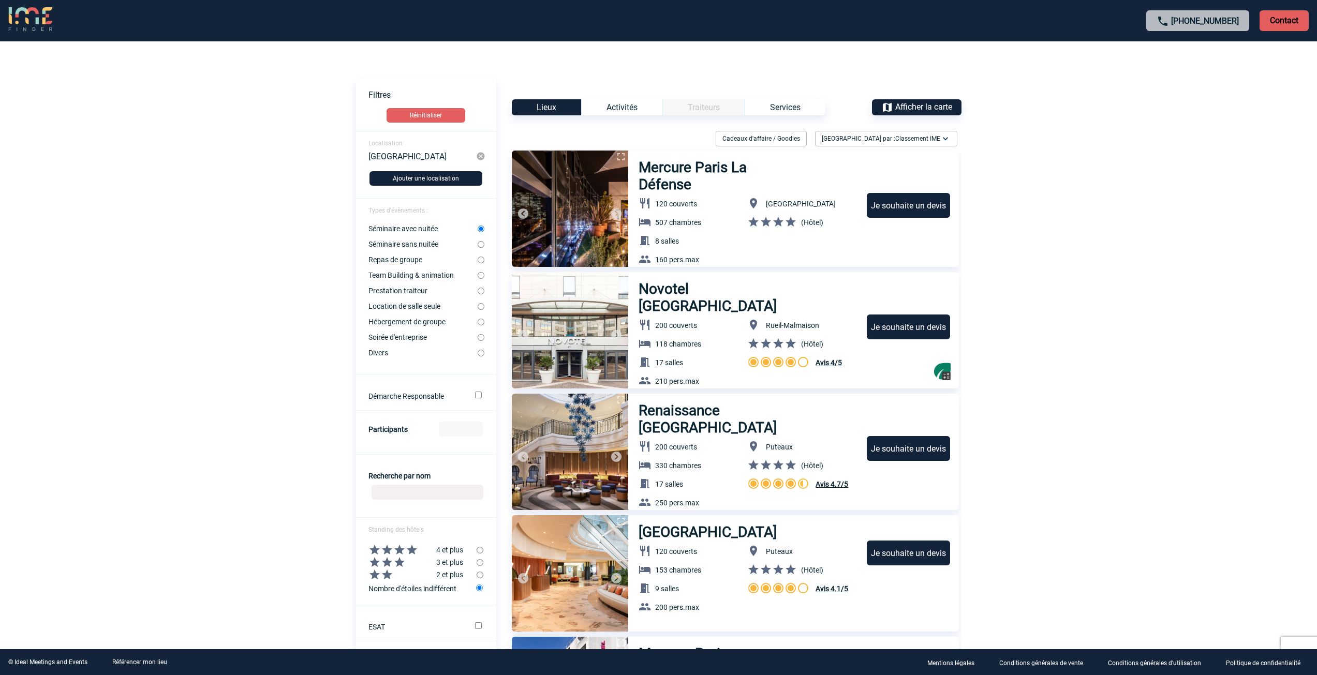 This screenshot has height=675, width=1317. Describe the element at coordinates (955, 662) in the screenshot. I see `a: Mentions légales` at that location.